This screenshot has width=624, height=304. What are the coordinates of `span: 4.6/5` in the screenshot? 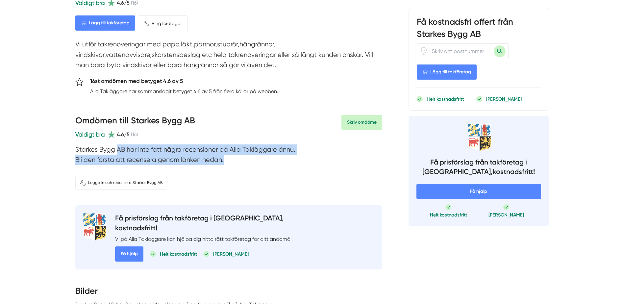 It's located at (123, 134).